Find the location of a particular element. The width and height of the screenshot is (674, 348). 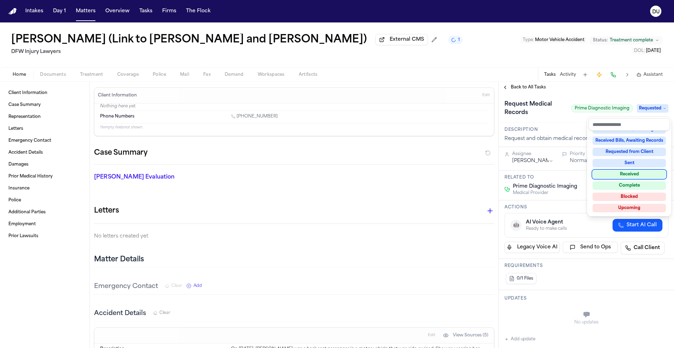

div: Upcoming is located at coordinates (629, 208).